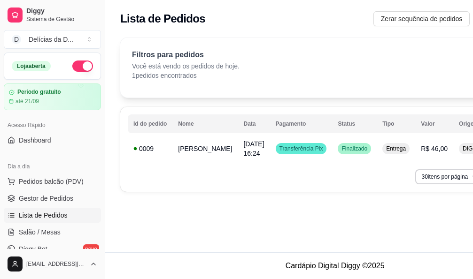  I want to click on button: Select a team, so click(52, 39).